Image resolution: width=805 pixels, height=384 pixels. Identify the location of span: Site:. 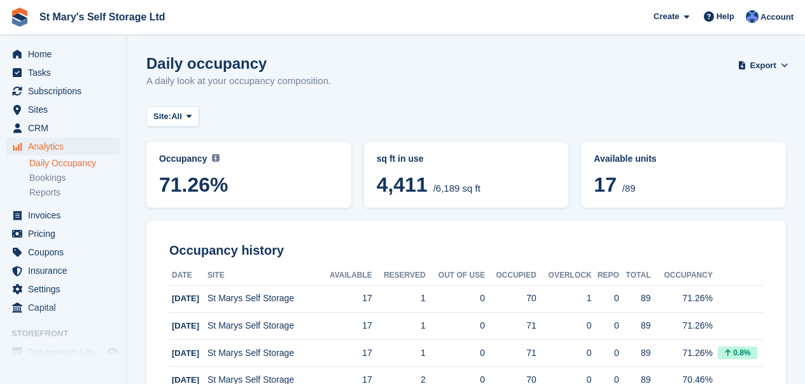
(162, 116).